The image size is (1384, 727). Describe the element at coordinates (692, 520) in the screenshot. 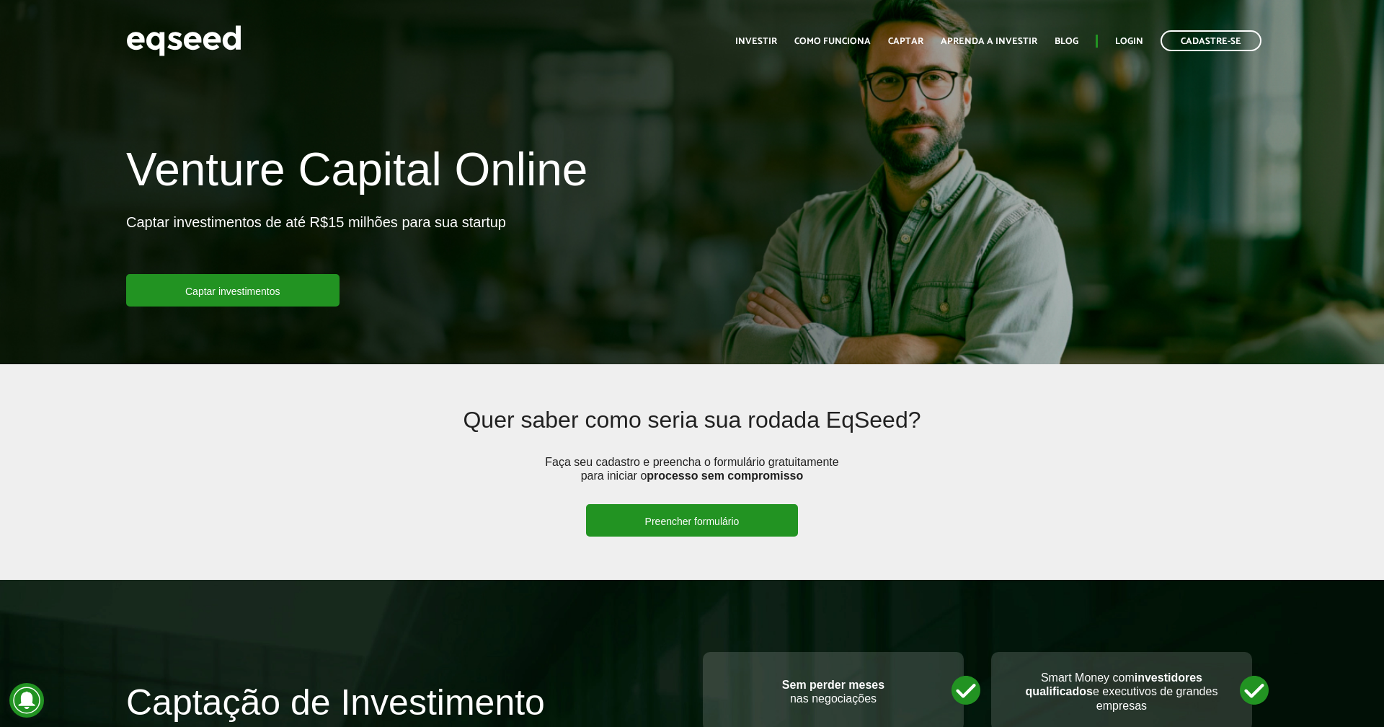

I see `a: Preencher formulário` at that location.